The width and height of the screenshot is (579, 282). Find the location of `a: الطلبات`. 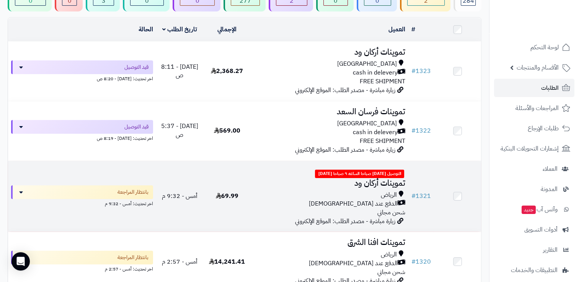

a: الطلبات is located at coordinates (534, 88).